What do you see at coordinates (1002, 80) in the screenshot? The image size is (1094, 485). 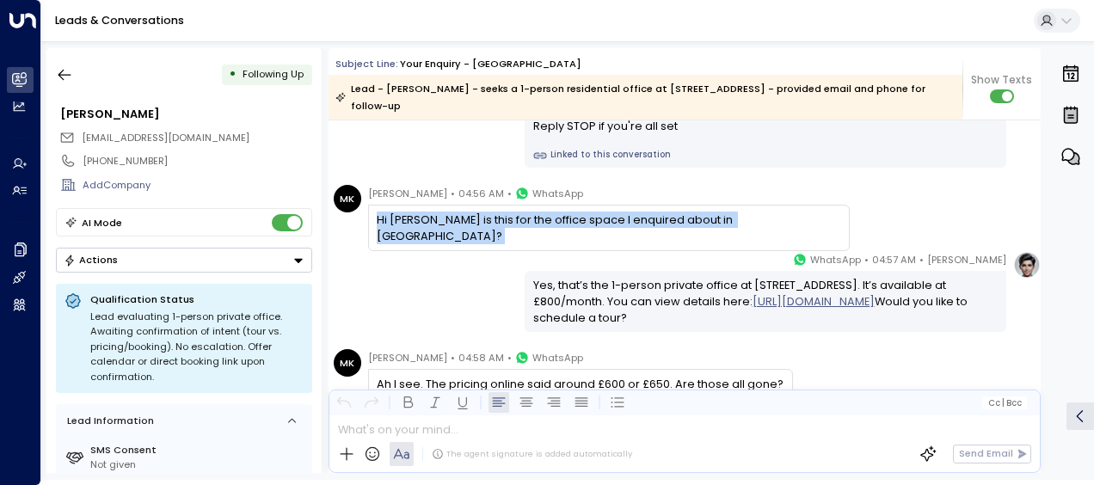 I see `span: Show Texts` at bounding box center [1002, 80].